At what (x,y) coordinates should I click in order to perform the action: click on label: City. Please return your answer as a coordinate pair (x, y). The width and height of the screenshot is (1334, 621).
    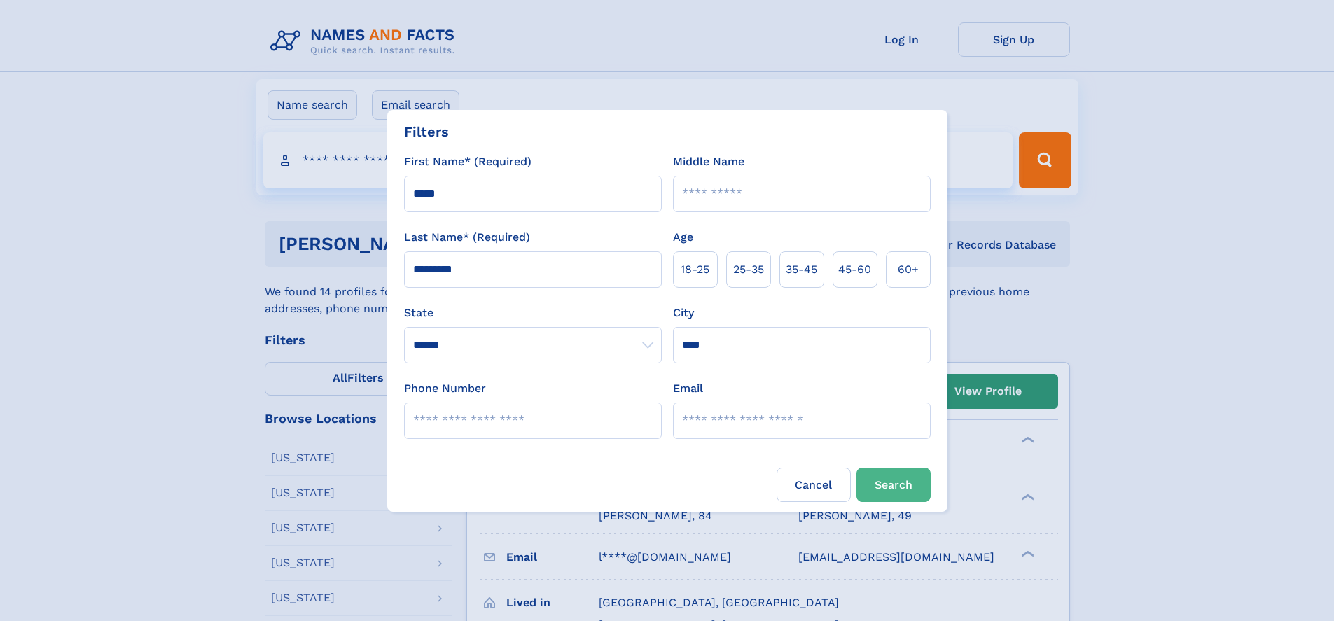
    Looking at the image, I should click on (683, 313).